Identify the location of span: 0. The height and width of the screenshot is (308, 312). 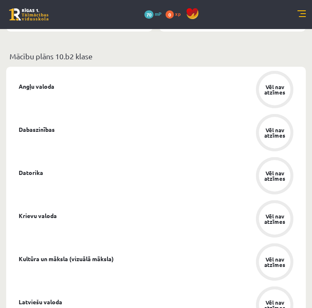
(170, 15).